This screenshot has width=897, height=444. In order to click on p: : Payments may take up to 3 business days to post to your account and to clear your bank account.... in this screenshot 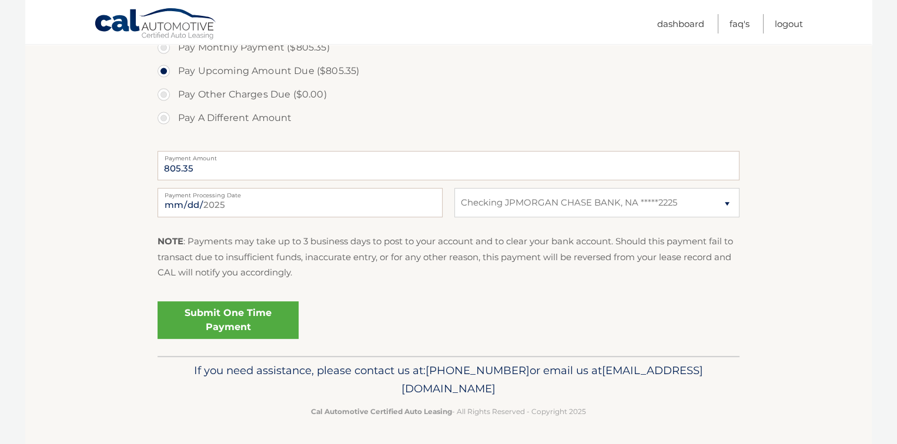, I will do `click(448, 257)`.